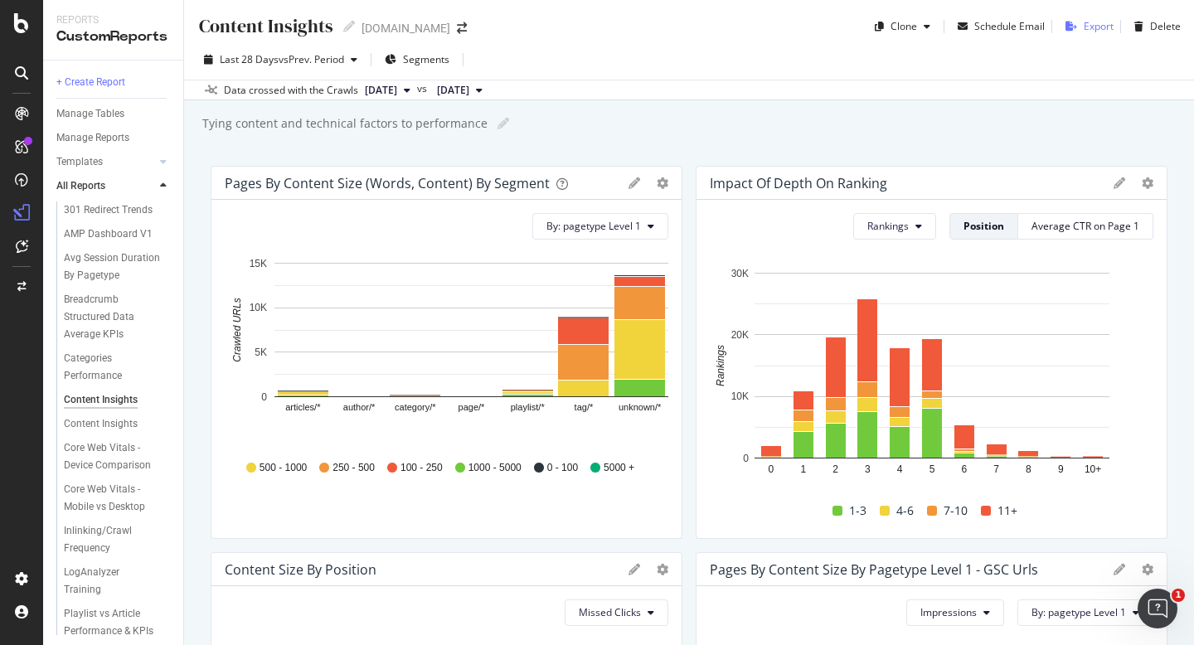 This screenshot has height=645, width=1194. I want to click on text: author/*, so click(359, 407).